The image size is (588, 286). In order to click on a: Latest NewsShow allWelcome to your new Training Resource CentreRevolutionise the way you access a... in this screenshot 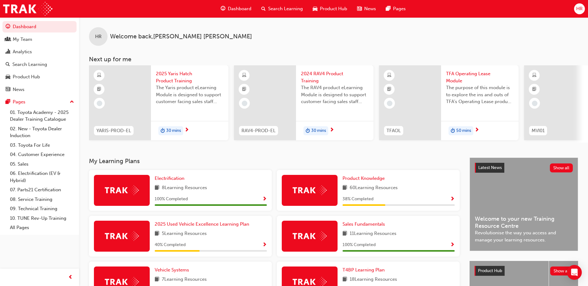, I will do `click(524, 205)`.